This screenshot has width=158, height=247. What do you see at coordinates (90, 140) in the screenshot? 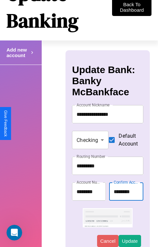
I see `div: Checking` at bounding box center [90, 140].